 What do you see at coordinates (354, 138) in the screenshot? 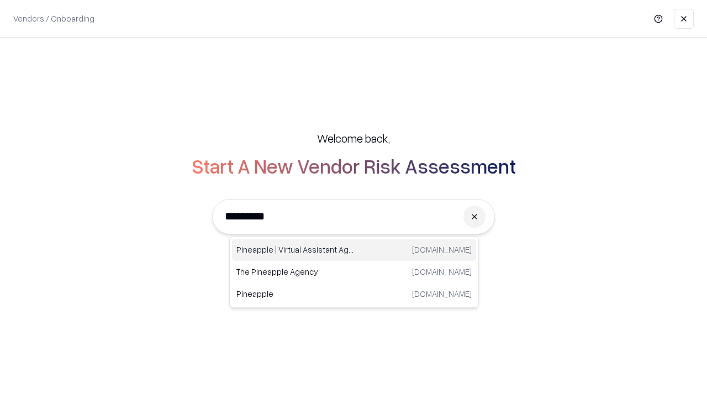
I see `h5: Welcome back,` at bounding box center [354, 138].